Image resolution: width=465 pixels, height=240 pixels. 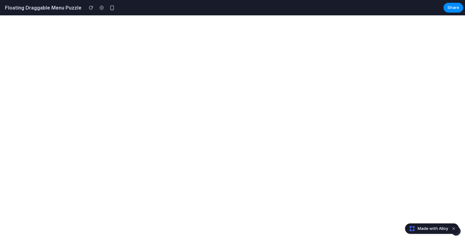 What do you see at coordinates (453, 8) in the screenshot?
I see `span: Share` at bounding box center [453, 8].